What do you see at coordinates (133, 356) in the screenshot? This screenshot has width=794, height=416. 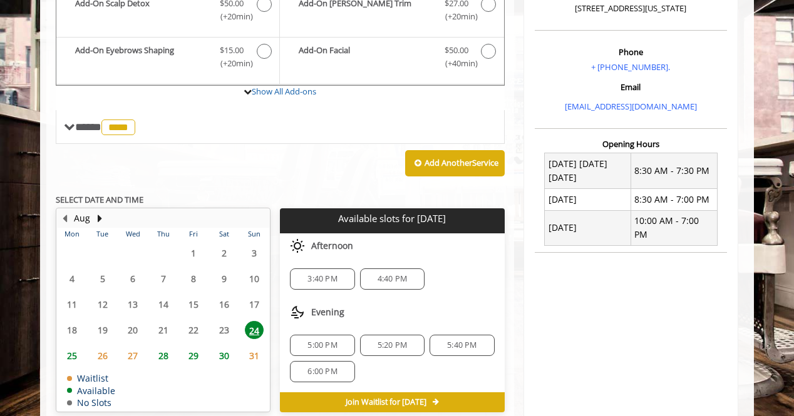 I see `span: 27` at bounding box center [133, 356].